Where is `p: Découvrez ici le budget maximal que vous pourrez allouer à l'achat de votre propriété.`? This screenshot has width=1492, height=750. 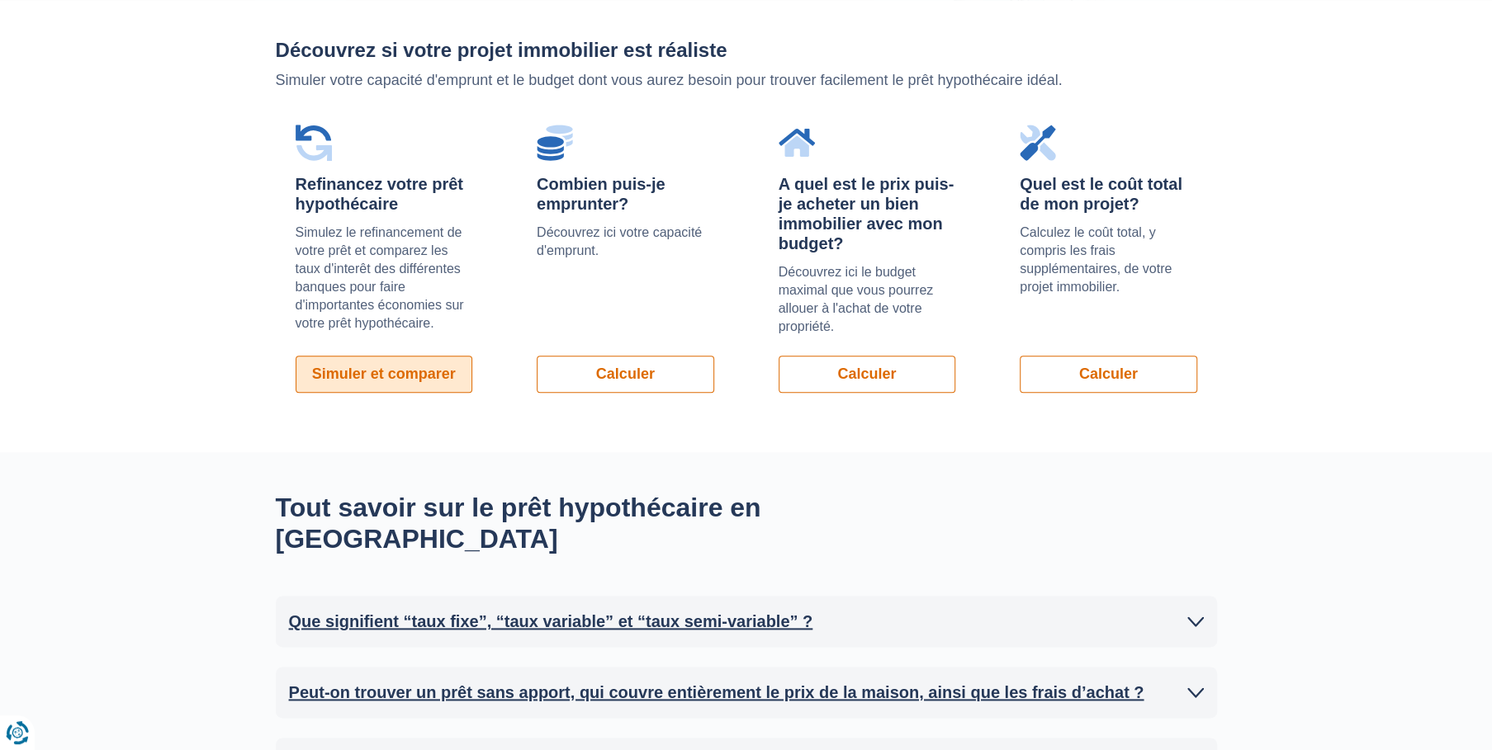
p: Découvrez ici le budget maximal que vous pourrez allouer à l'achat de votre propriété. is located at coordinates (867, 300).